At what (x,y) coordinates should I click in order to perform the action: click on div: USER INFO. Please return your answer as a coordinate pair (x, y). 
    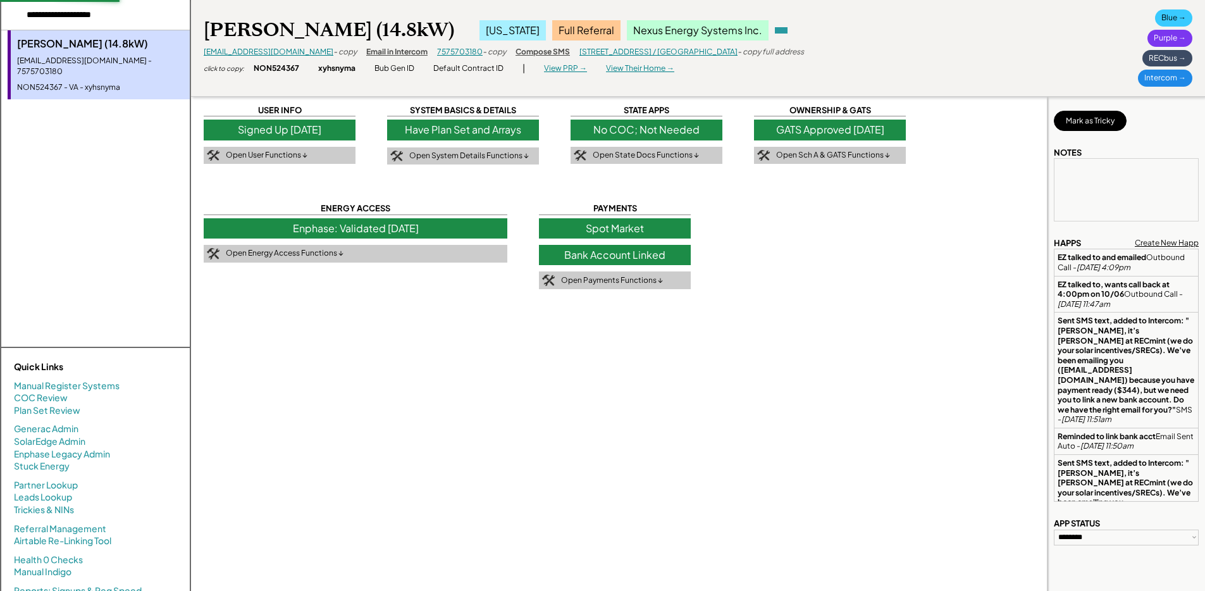
    Looking at the image, I should click on (280, 110).